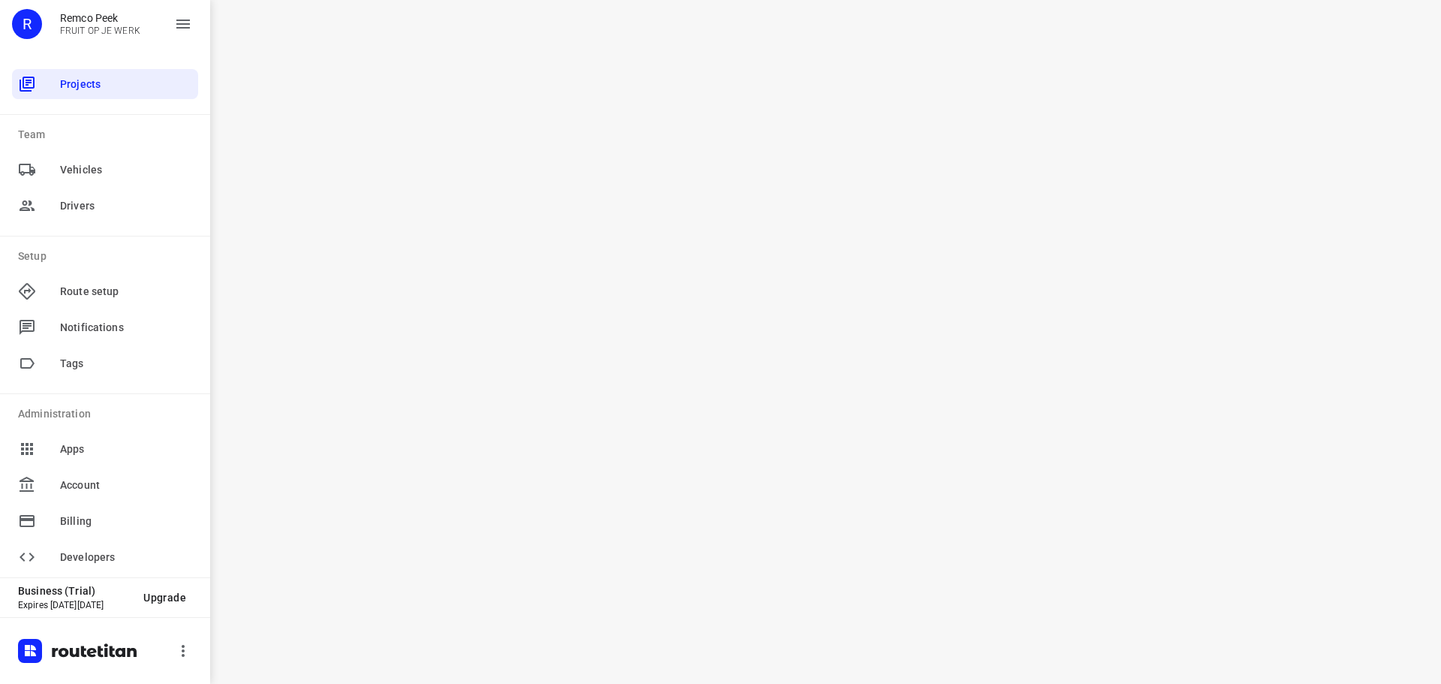 This screenshot has width=1441, height=684. I want to click on div: Projects, so click(105, 84).